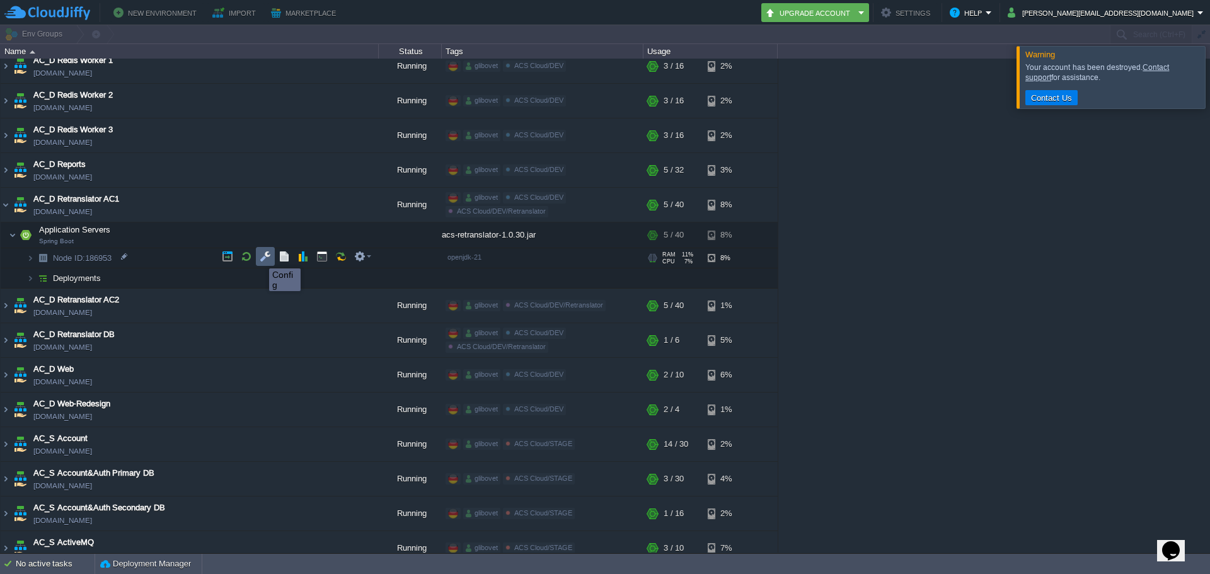 The image size is (1210, 574). What do you see at coordinates (687, 262) in the screenshot?
I see `span: 7%` at bounding box center [687, 262].